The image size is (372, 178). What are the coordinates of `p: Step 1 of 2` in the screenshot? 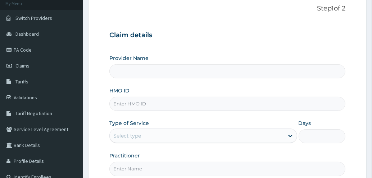 It's located at (228, 9).